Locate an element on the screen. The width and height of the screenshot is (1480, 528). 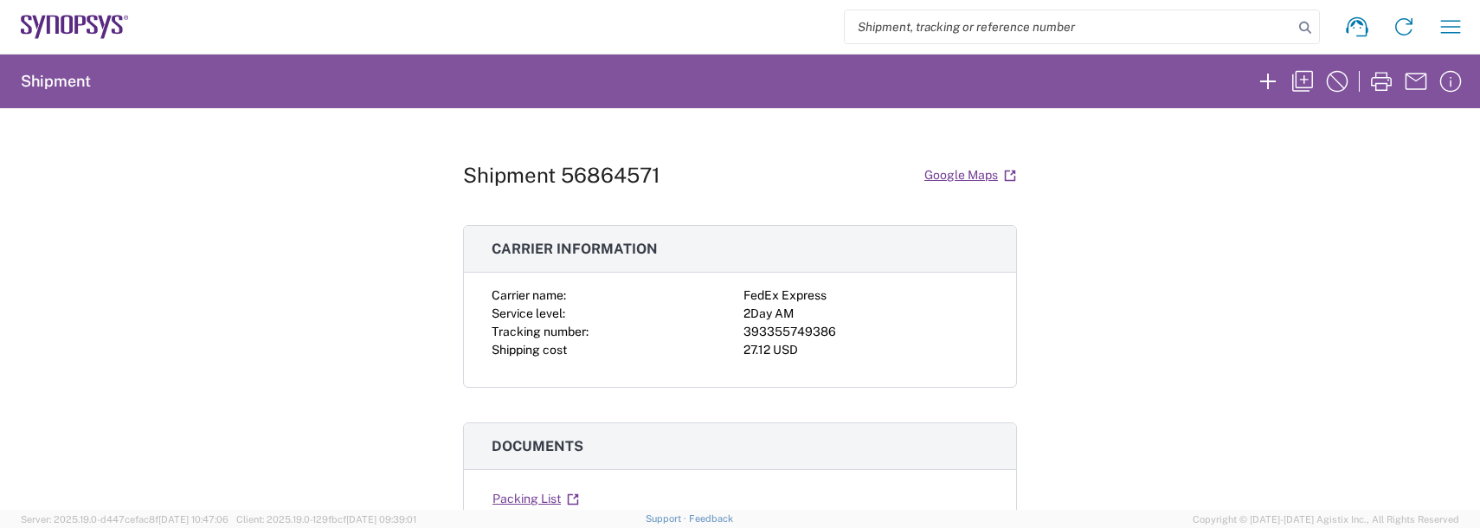
div: 393355749386 is located at coordinates (865, 331).